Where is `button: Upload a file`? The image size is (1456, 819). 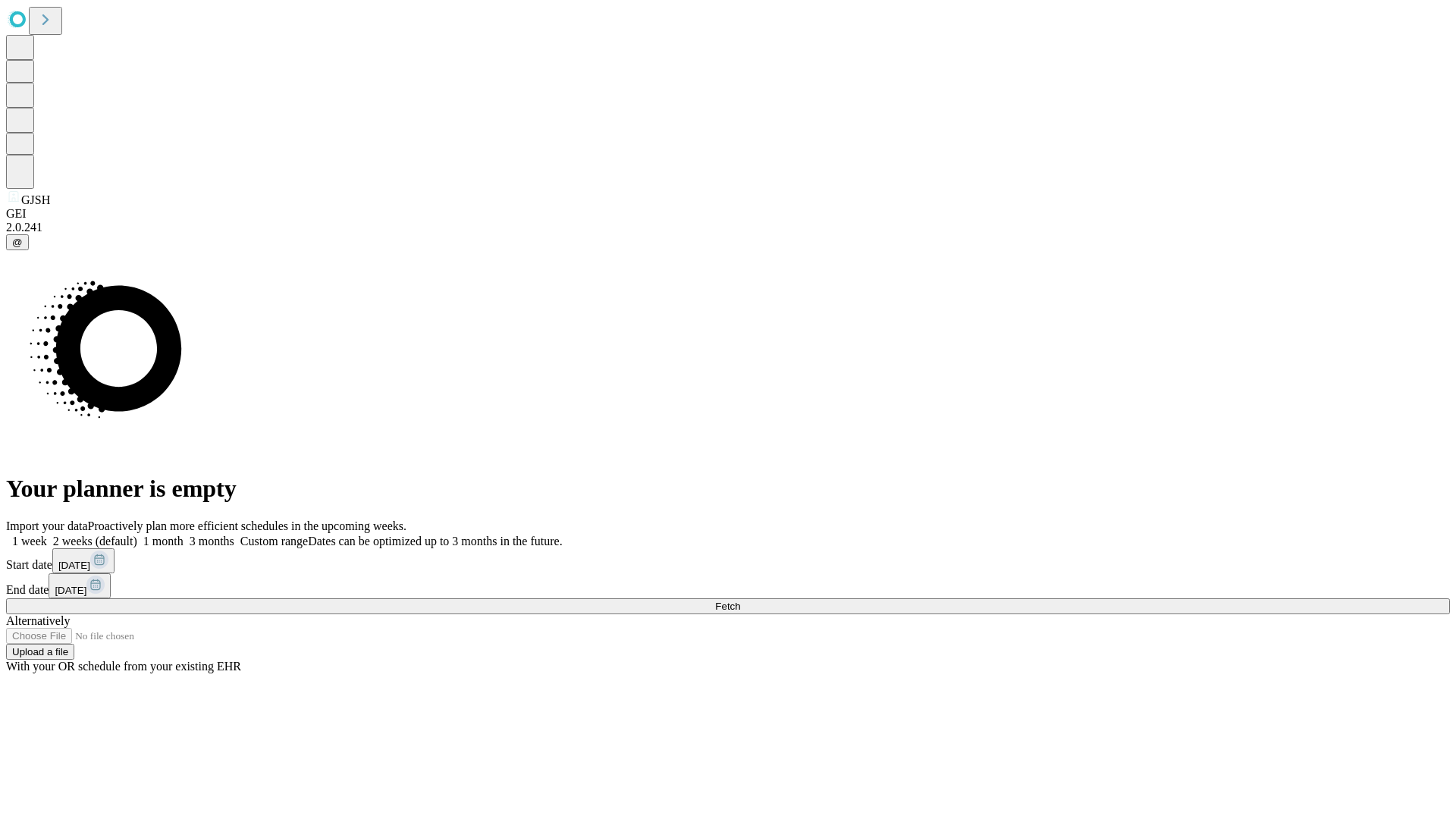
button: Upload a file is located at coordinates (40, 652).